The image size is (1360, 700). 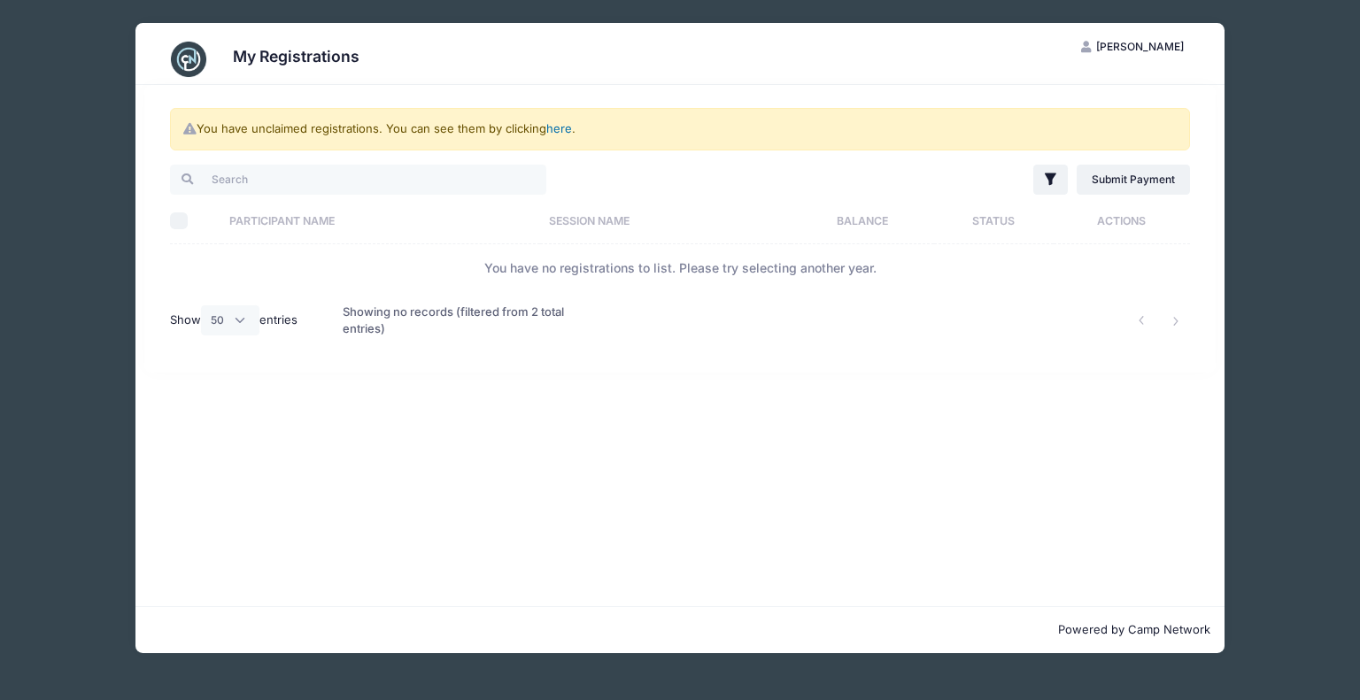 I want to click on th: Select All, so click(x=196, y=220).